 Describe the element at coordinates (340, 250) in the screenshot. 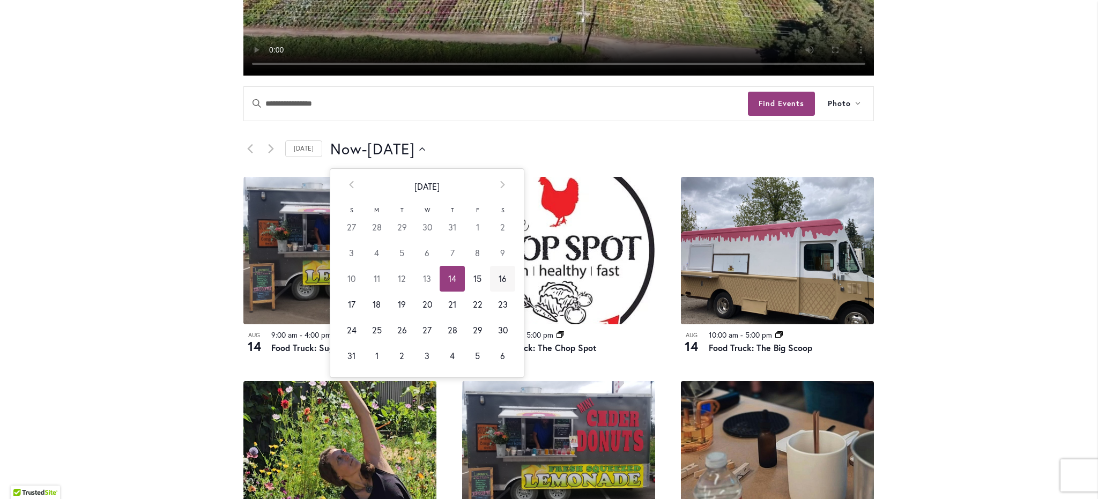

I see `img: Food Truck: Sugar Lips Apple Cider Donuts` at that location.